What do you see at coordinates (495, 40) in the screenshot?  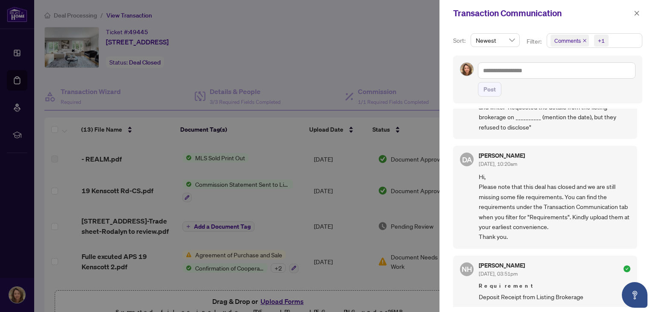 I see `span: Newest` at bounding box center [495, 40].